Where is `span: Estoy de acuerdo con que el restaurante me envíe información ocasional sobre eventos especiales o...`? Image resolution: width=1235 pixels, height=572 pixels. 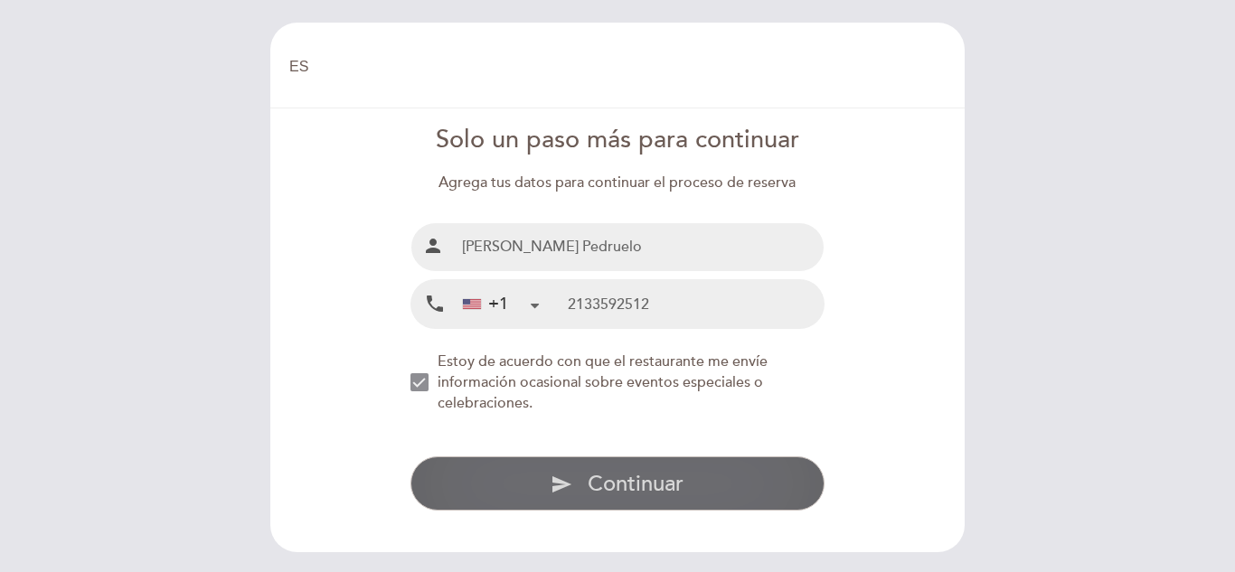 span: Estoy de acuerdo con que el restaurante me envíe información ocasional sobre eventos especiales o... is located at coordinates (602, 382).